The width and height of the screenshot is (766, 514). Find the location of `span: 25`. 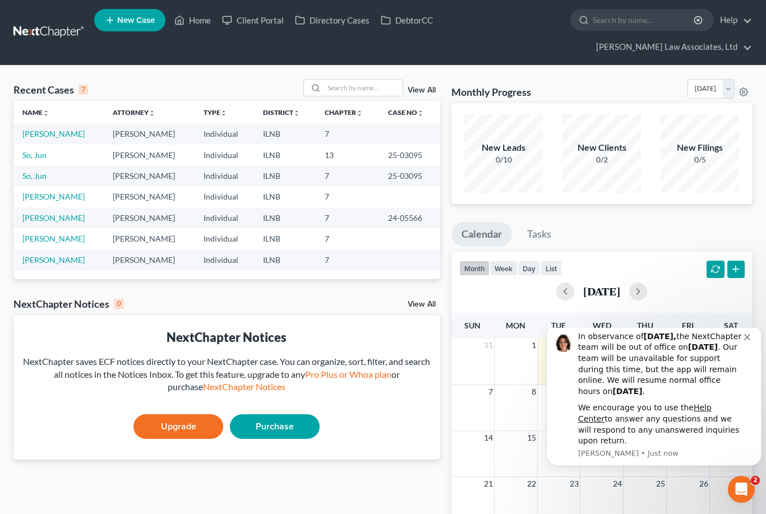

span: 25 is located at coordinates (661, 484).